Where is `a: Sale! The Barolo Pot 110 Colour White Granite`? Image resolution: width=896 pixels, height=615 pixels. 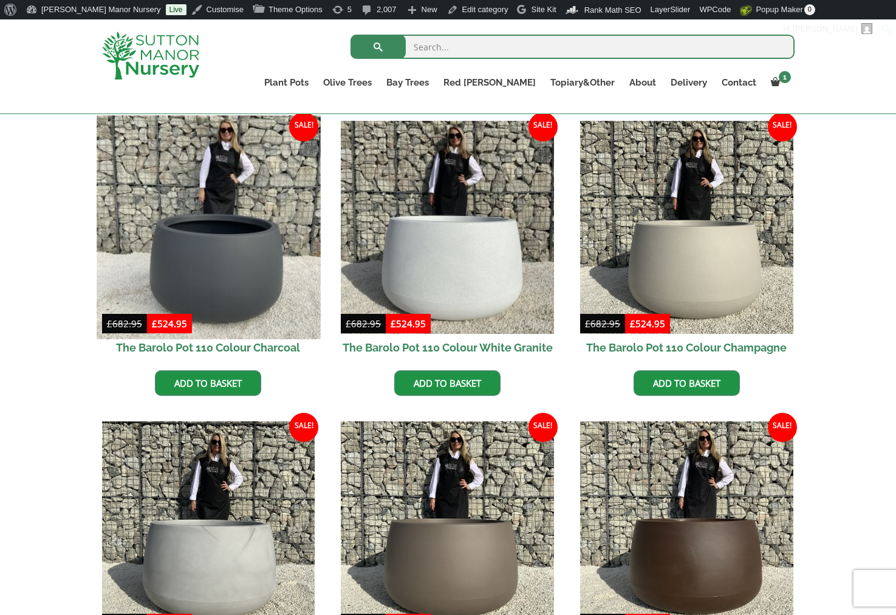 a: Sale! The Barolo Pot 110 Colour White Granite is located at coordinates (447, 241).